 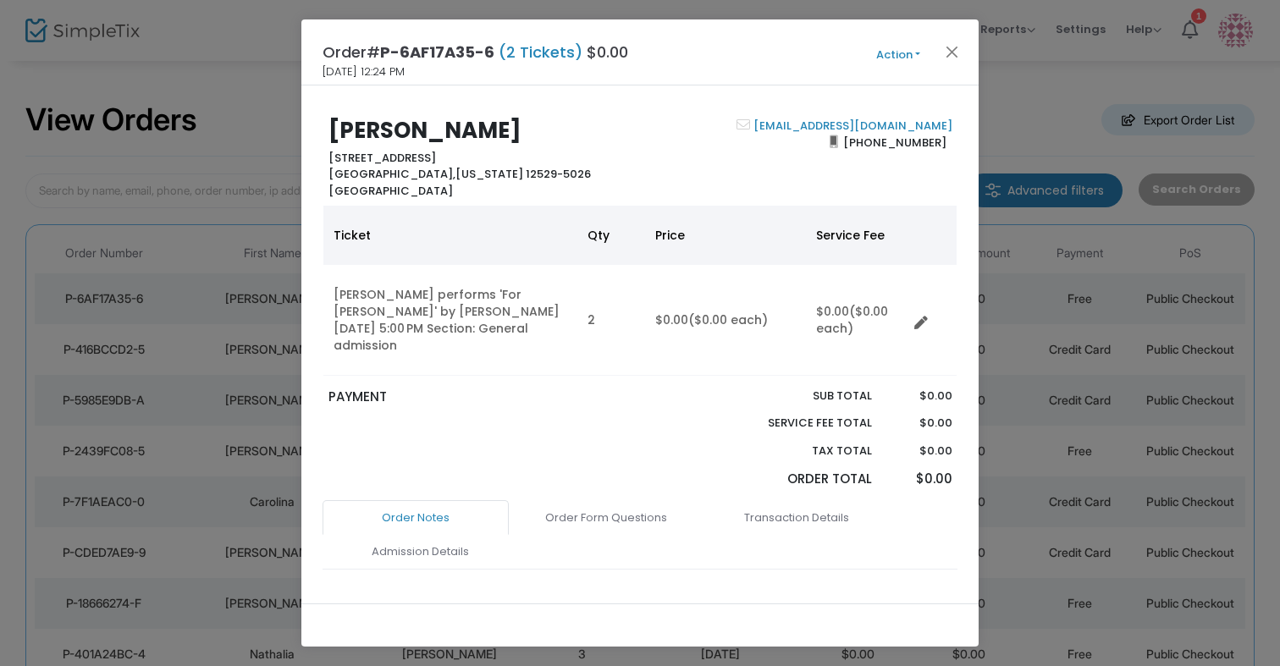 I want to click on span: P-6AF17A35-6, so click(x=437, y=52).